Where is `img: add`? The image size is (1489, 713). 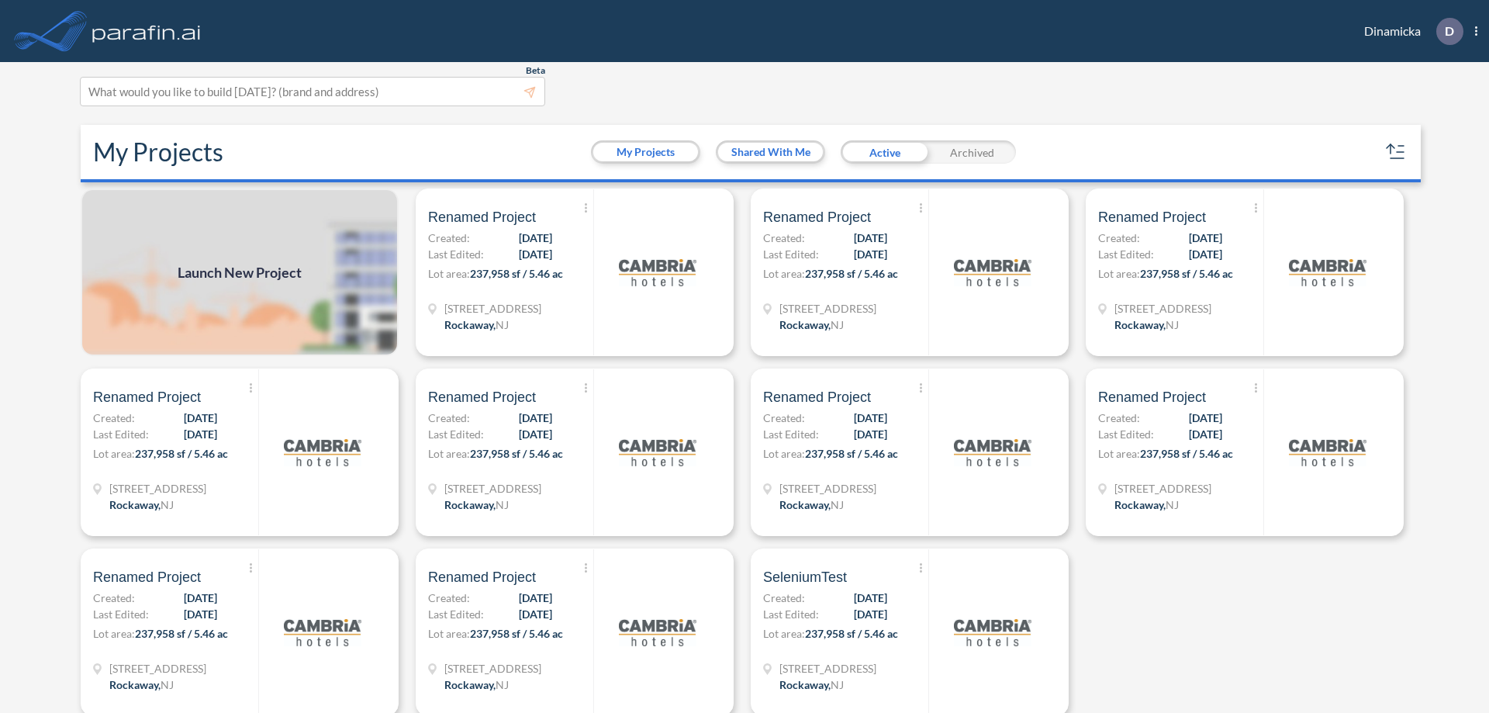
img: add is located at coordinates (240, 272).